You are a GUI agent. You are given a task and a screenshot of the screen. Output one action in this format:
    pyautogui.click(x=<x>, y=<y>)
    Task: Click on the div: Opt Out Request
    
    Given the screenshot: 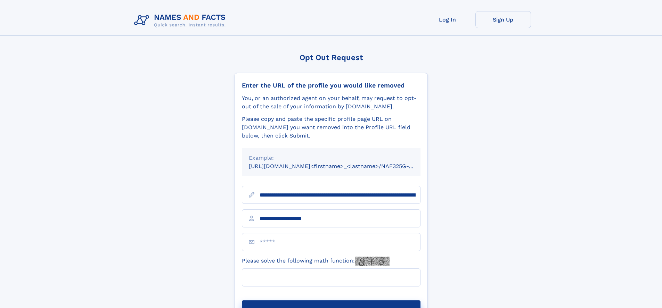 What is the action you would take?
    pyautogui.click(x=331, y=57)
    